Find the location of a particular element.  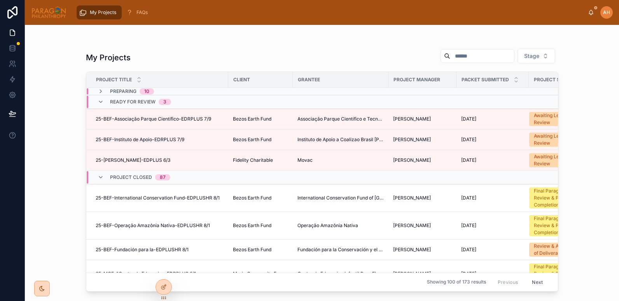

a: 25-BEF-Associação Parque Científico-EDRPLUS 7/9 is located at coordinates (159, 119).